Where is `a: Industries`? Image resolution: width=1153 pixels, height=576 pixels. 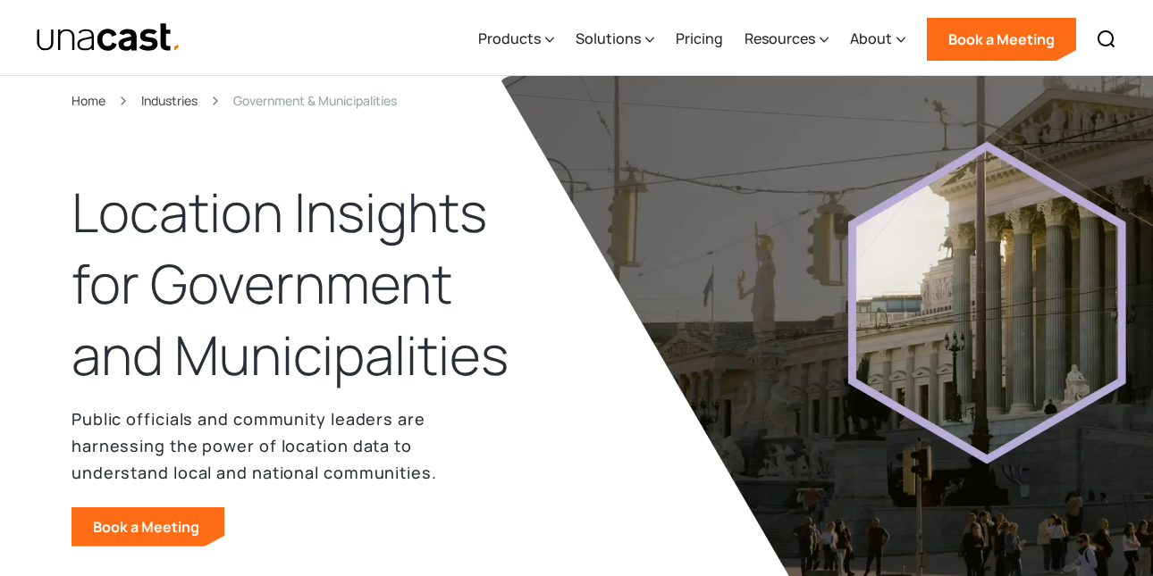 a: Industries is located at coordinates (169, 100).